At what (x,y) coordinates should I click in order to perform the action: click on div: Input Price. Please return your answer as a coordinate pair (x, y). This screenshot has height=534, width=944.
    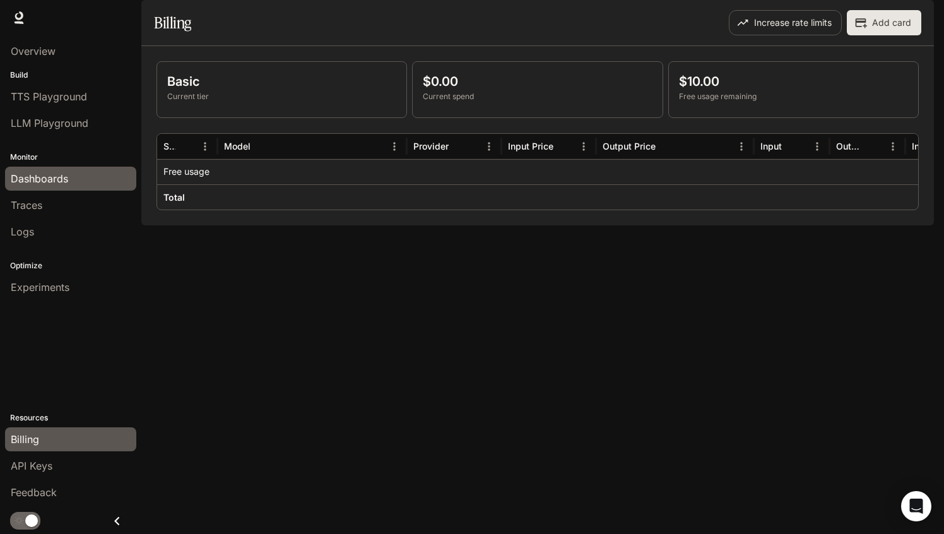
    Looking at the image, I should click on (531, 146).